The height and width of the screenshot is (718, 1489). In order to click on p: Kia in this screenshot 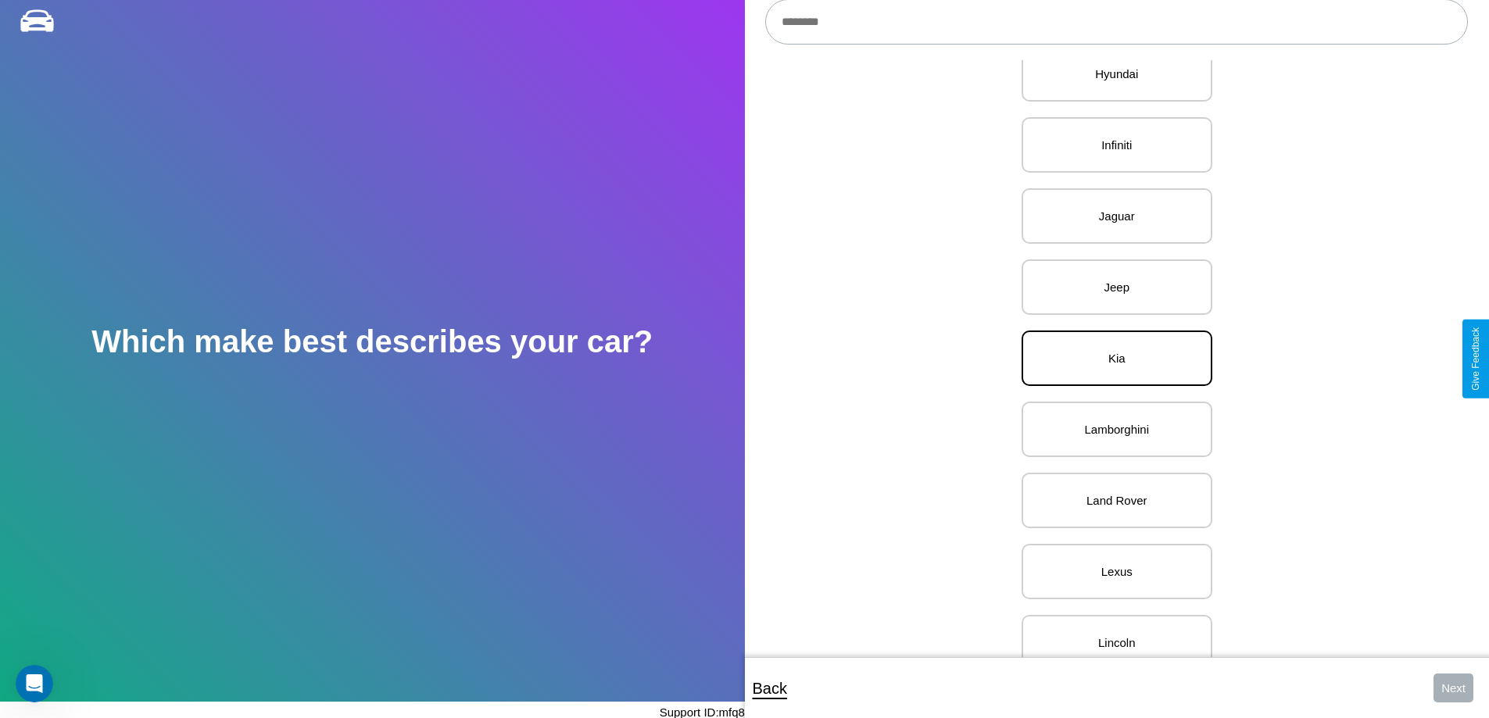, I will do `click(1117, 358)`.